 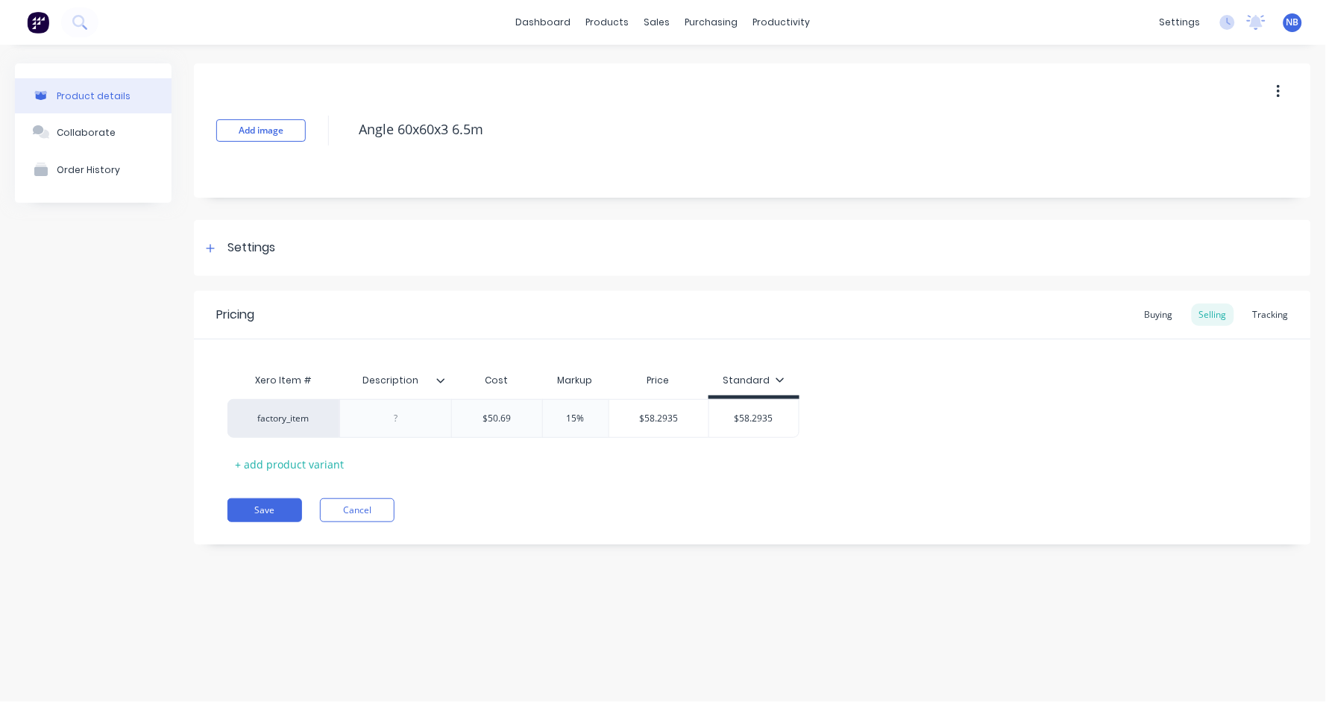 I want to click on div: Buying, so click(x=1159, y=315).